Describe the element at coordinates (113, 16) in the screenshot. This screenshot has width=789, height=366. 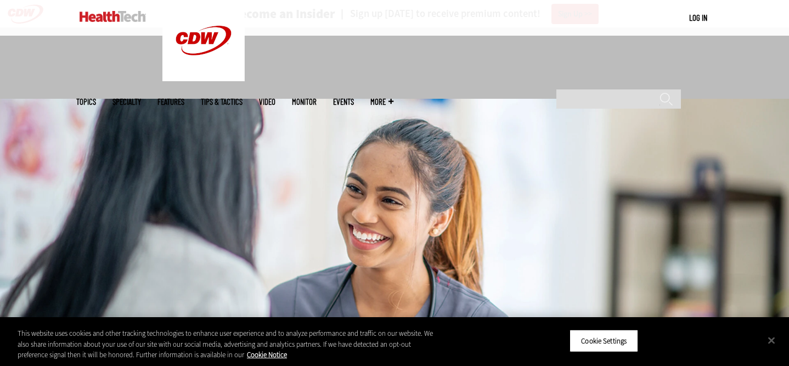
I see `img: Home` at that location.